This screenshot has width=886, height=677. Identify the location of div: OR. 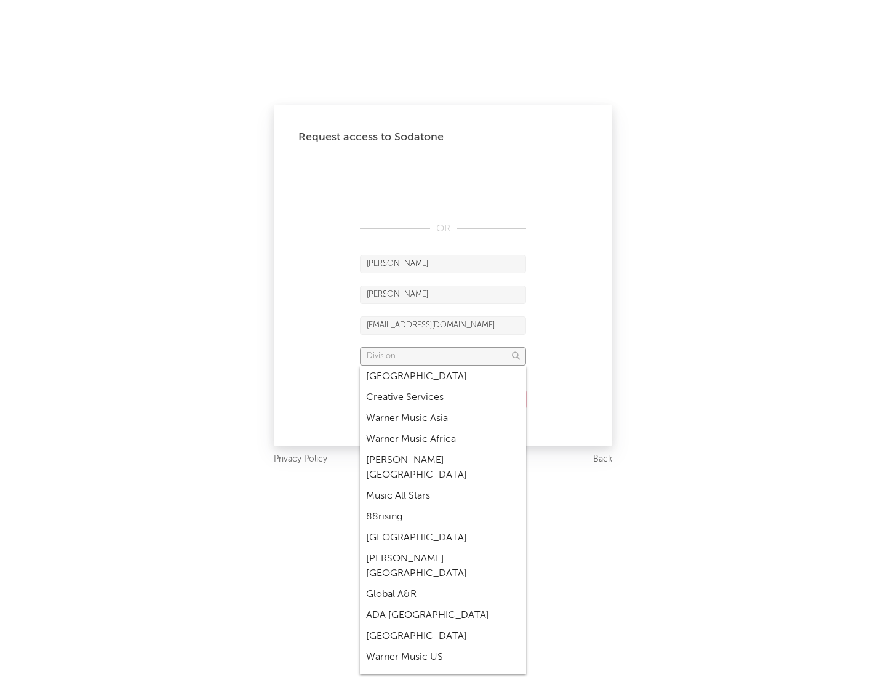
(443, 229).